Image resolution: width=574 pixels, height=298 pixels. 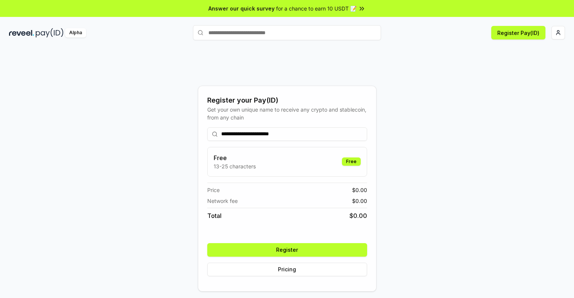 What do you see at coordinates (287, 114) in the screenshot?
I see `div: Get your own unique name to receive any crypto and stablecoin, from any chain` at bounding box center [287, 114].